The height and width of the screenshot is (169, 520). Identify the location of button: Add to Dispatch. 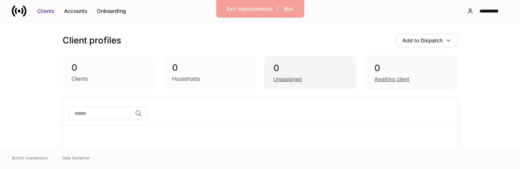
(427, 41).